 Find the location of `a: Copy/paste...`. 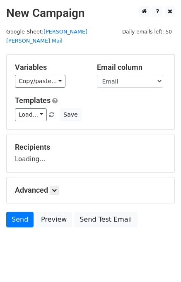

a: Copy/paste... is located at coordinates (40, 81).